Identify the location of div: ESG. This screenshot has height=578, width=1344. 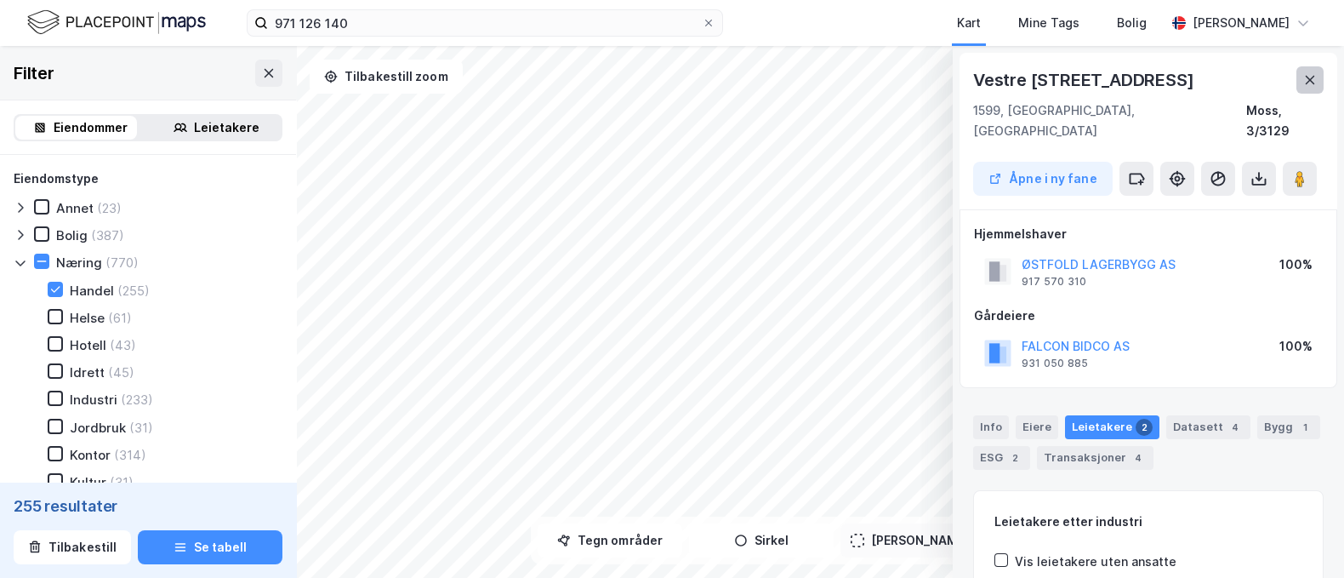
(1001, 458).